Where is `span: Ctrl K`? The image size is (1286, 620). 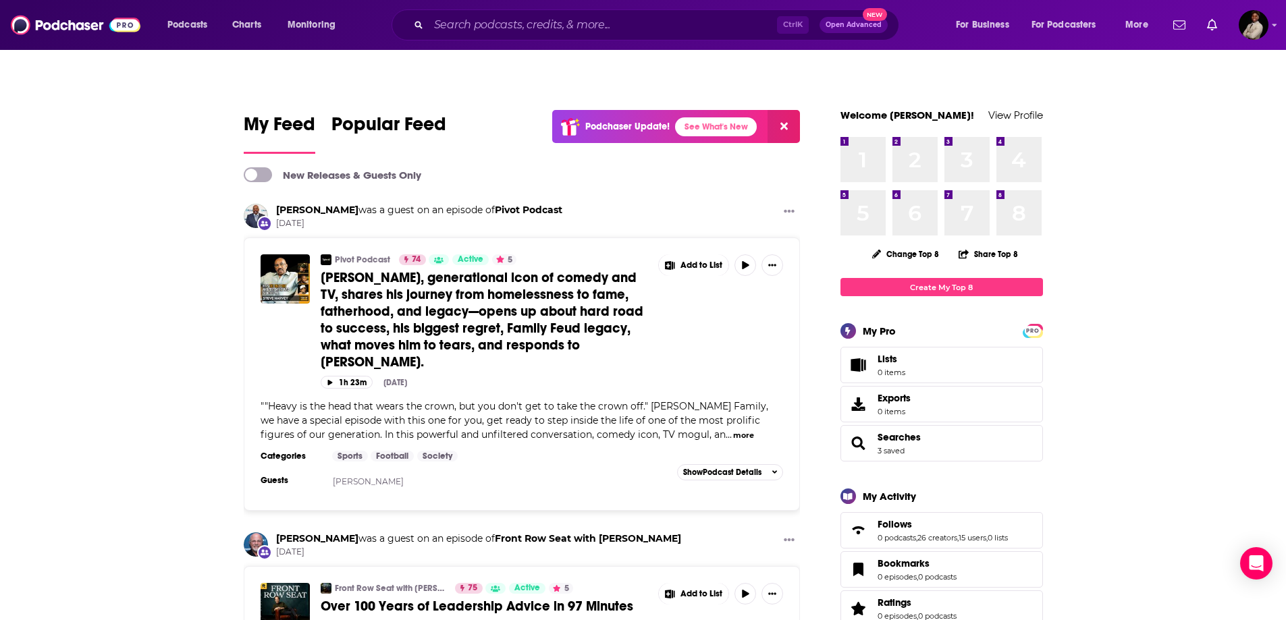 span: Ctrl K is located at coordinates (793, 25).